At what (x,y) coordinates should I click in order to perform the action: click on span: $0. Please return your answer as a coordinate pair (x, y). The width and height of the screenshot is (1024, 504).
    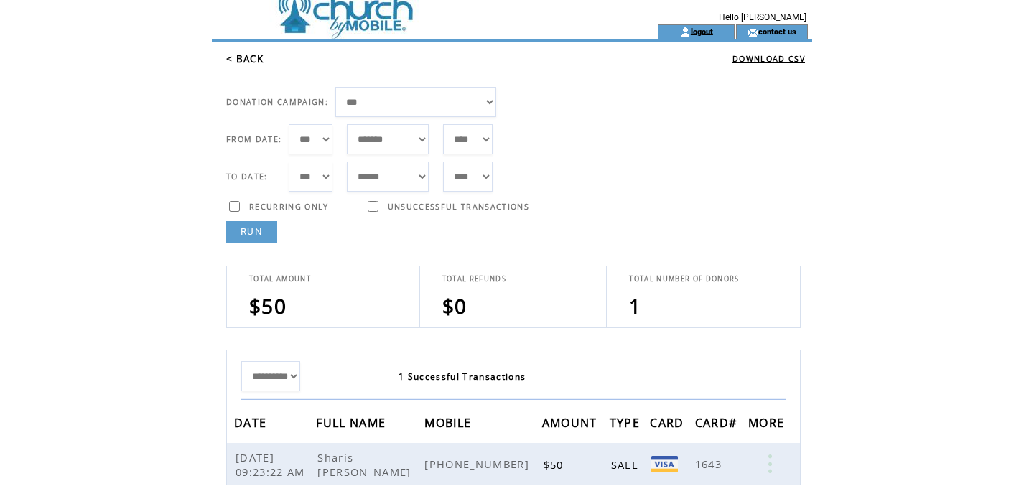
    Looking at the image, I should click on (454, 306).